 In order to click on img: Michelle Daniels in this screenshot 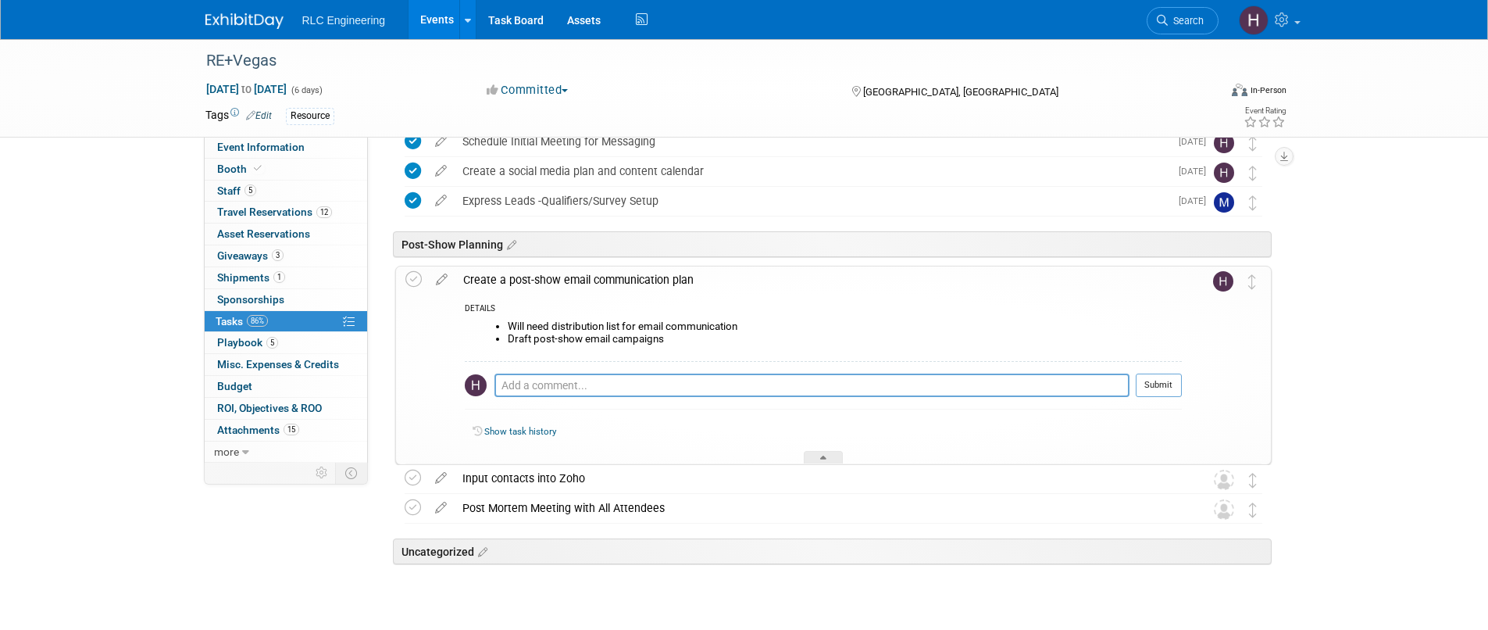, I will do `click(1224, 202)`.